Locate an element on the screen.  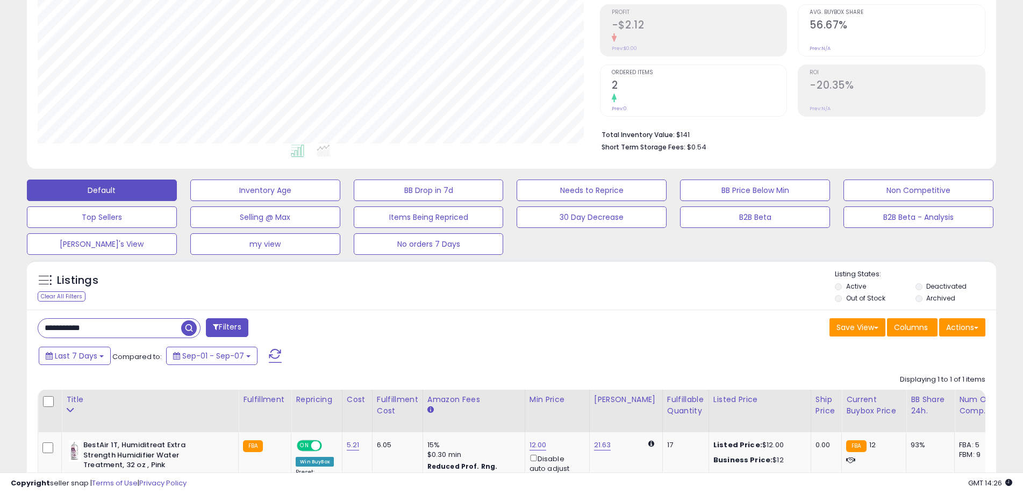
span: 12 is located at coordinates (873, 445).